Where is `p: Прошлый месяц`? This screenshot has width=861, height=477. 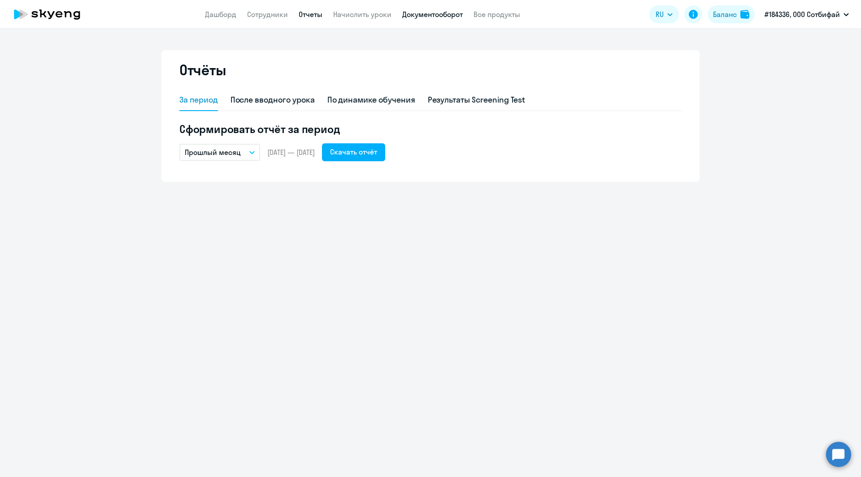 p: Прошлый месяц is located at coordinates (212, 152).